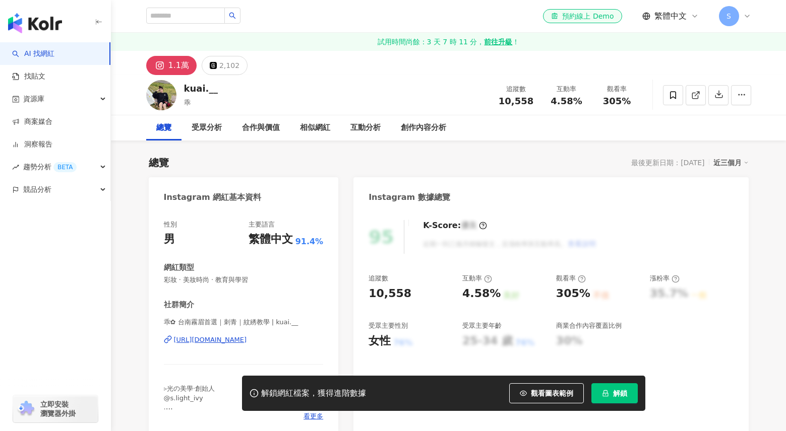 This screenshot has width=786, height=431. I want to click on div: 1.1萬, so click(178, 66).